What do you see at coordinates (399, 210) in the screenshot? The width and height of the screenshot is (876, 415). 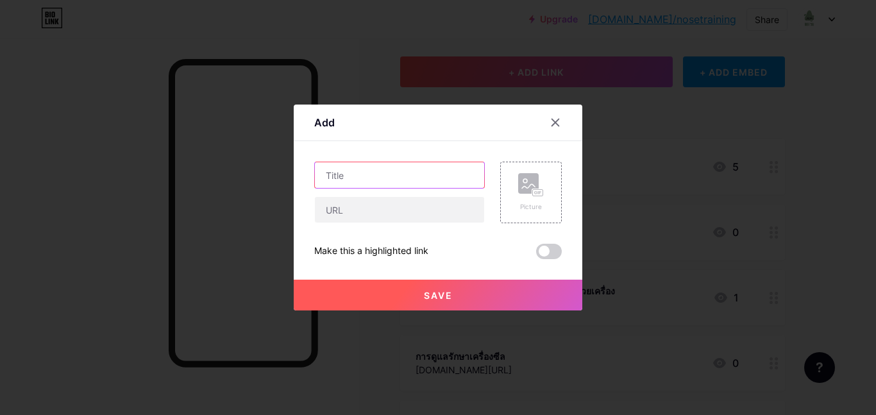 I see `input: URL` at bounding box center [399, 210].